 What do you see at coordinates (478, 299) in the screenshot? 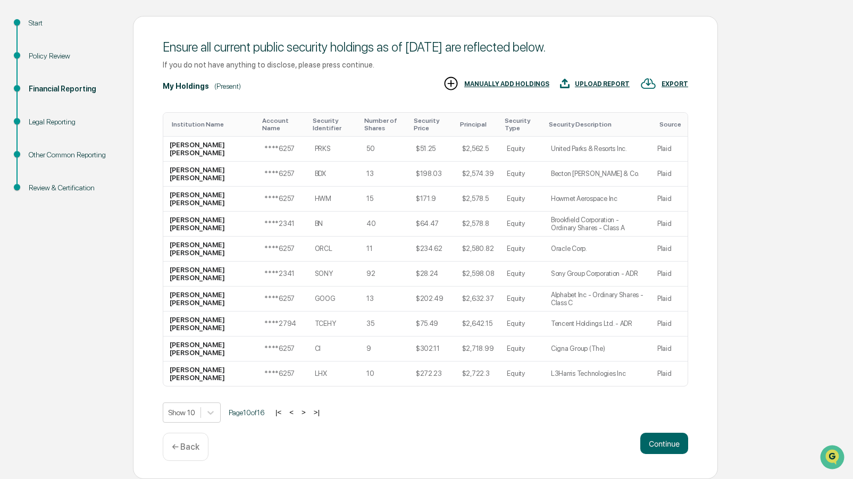
I see `td: $2,632.37` at bounding box center [478, 299].